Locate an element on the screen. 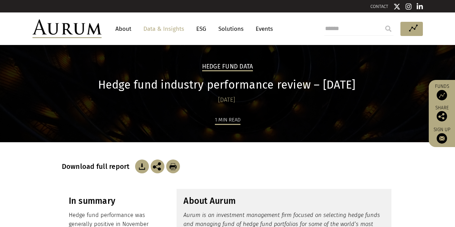 The width and height of the screenshot is (455, 227). h2: Hedge Fund Data is located at coordinates (228, 67).